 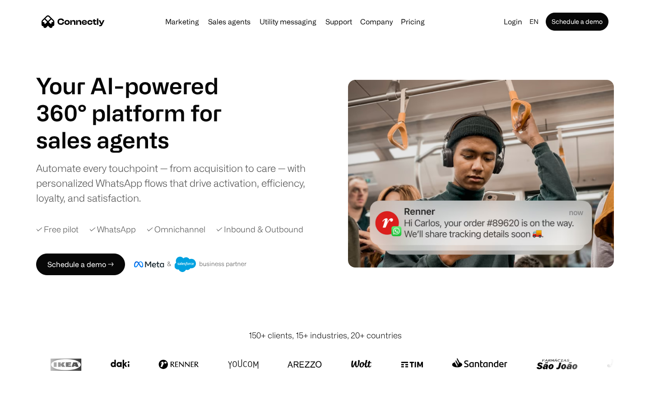 What do you see at coordinates (36, 397) in the screenshot?
I see `ul: Language list` at bounding box center [36, 397].